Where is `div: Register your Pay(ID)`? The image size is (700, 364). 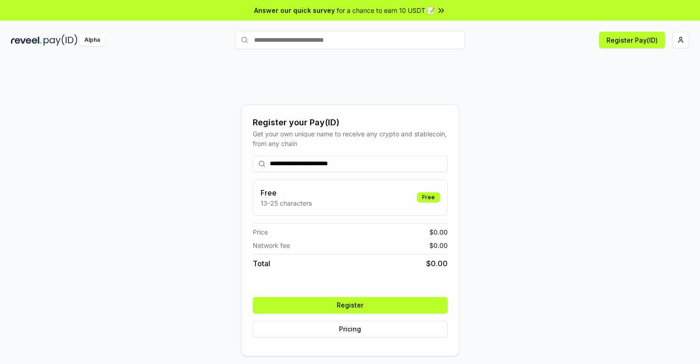
div: Register your Pay(ID) is located at coordinates (350, 123).